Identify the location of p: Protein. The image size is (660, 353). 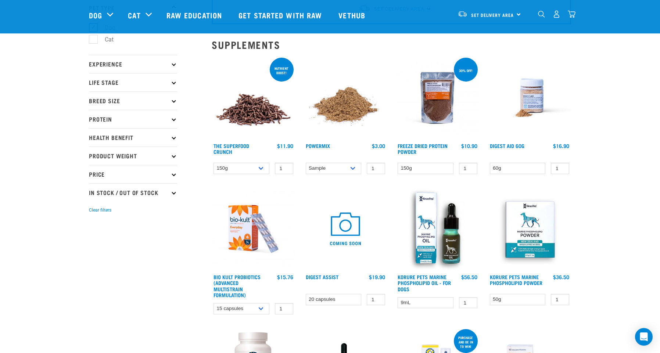
(133, 119).